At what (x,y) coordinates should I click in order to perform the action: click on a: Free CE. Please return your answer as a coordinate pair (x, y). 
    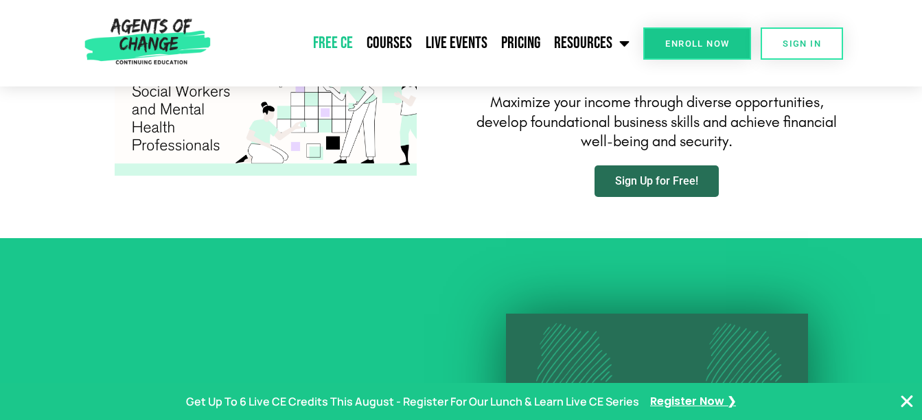
    Looking at the image, I should click on (333, 43).